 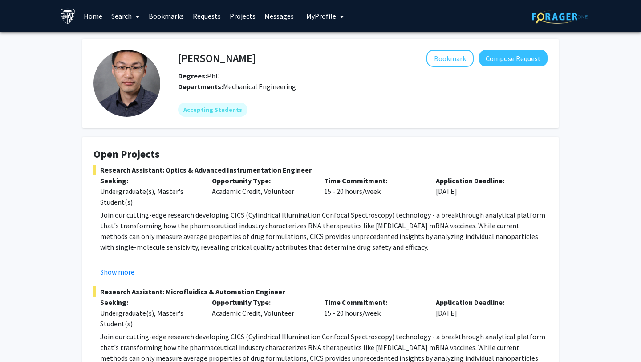 What do you see at coordinates (279, 16) in the screenshot?
I see `a: Messages` at bounding box center [279, 16].